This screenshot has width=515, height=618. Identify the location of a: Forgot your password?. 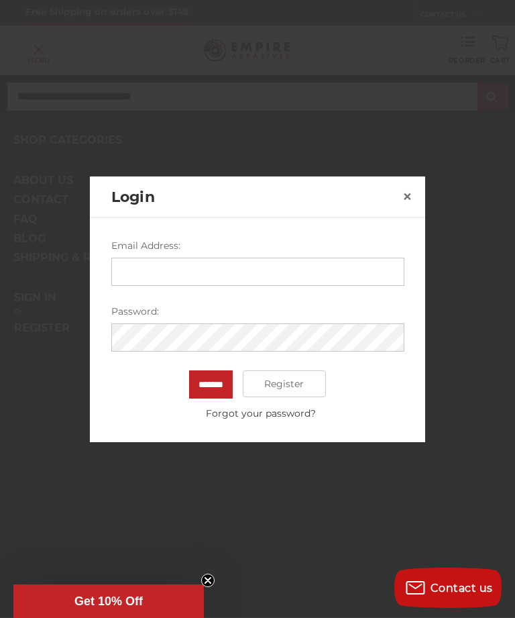
(261, 413).